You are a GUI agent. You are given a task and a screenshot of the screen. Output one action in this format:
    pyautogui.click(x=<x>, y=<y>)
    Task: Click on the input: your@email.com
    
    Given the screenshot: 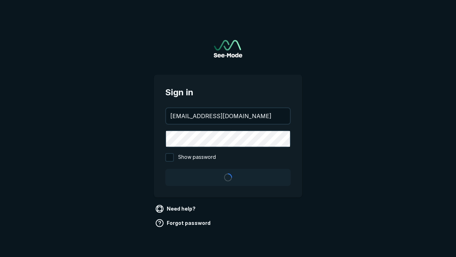 What is the action you would take?
    pyautogui.click(x=228, y=116)
    